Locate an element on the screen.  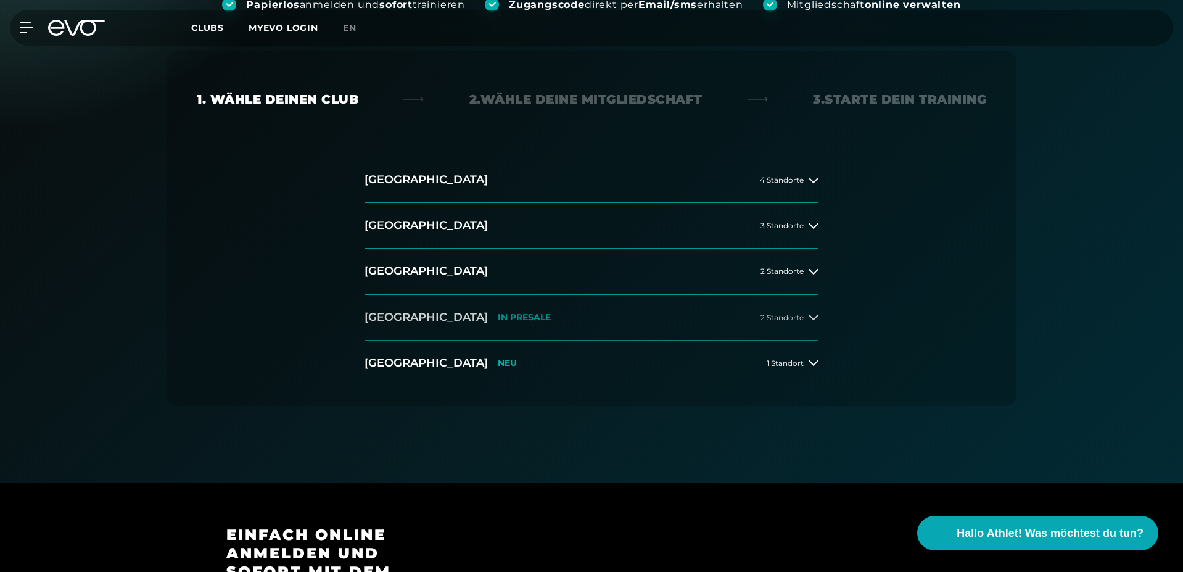
a: MYEVO LOGIN is located at coordinates (283, 28).